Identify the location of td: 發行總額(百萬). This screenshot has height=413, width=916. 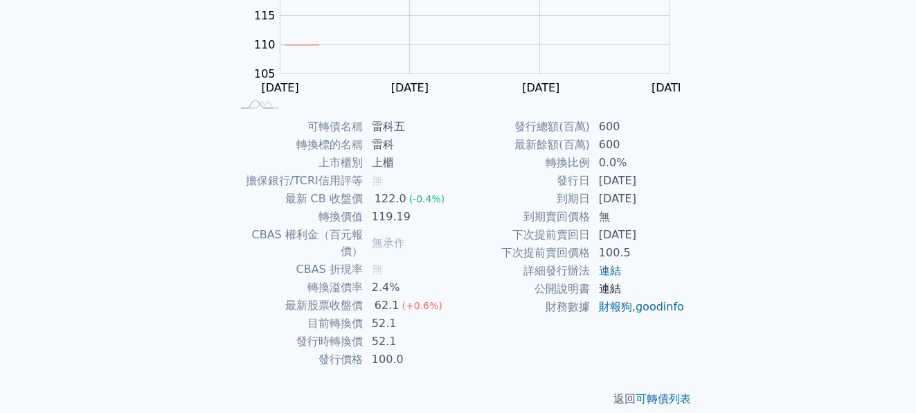
(524, 127).